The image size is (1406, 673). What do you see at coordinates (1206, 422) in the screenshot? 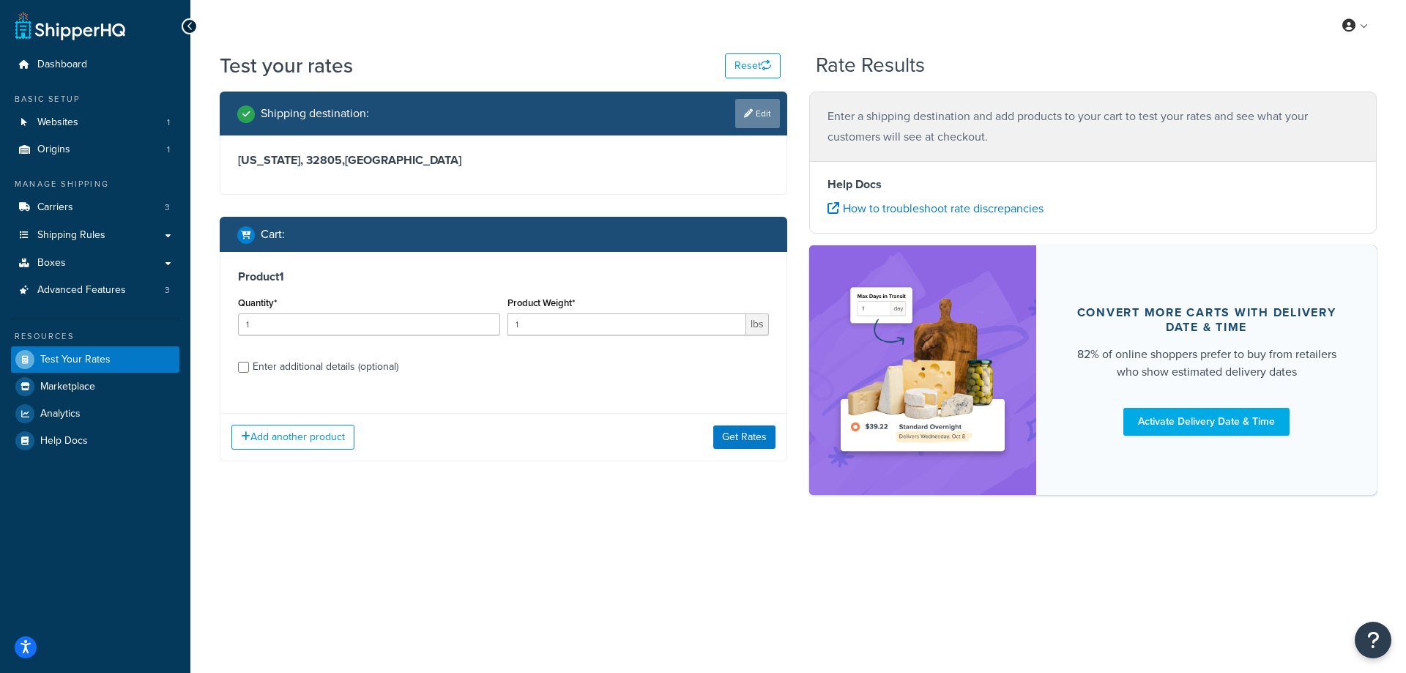
I see `a: Activate Delivery Date & Time` at bounding box center [1206, 422].